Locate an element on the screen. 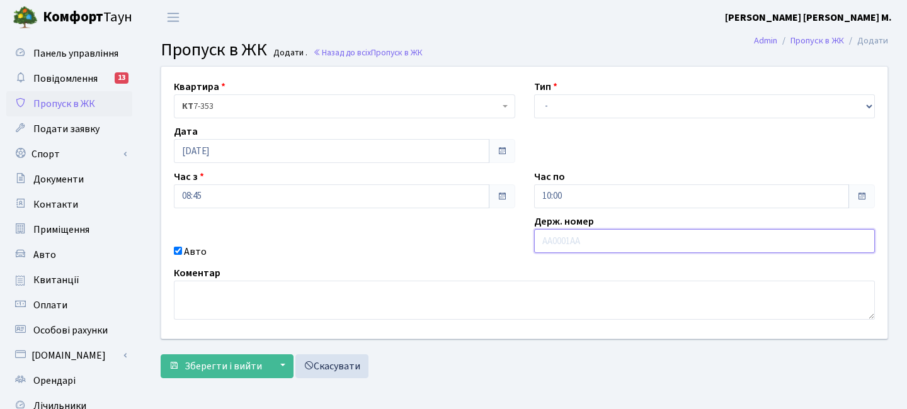  span: Оплати is located at coordinates (50, 305).